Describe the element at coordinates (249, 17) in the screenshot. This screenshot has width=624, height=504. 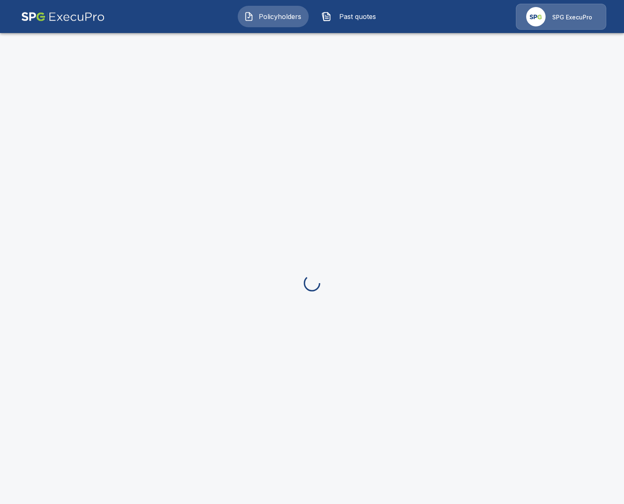
I see `img: Policyholders Icon` at that location.